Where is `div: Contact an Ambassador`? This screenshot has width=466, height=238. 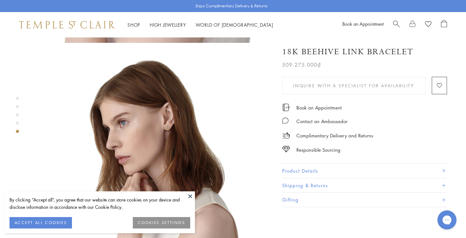 div: Contact an Ambassador is located at coordinates (322, 121).